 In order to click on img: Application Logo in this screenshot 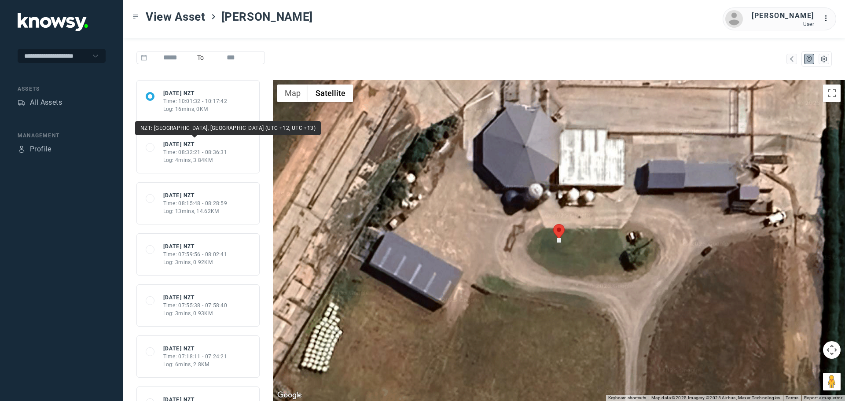, I will do `click(53, 22)`.